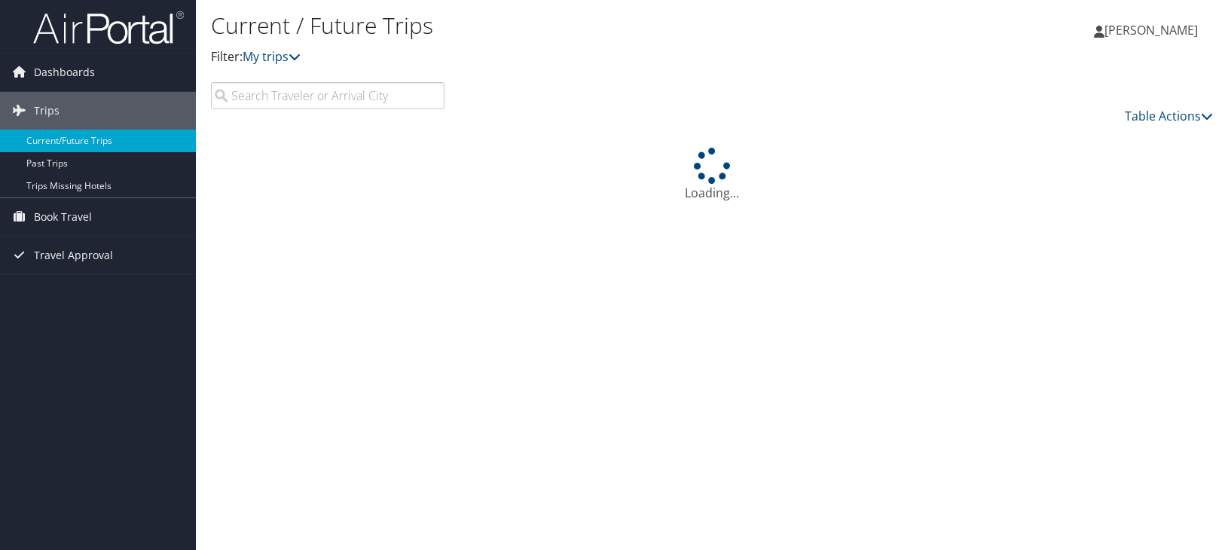  Describe the element at coordinates (108, 27) in the screenshot. I see `img: airportal-logo.png` at that location.